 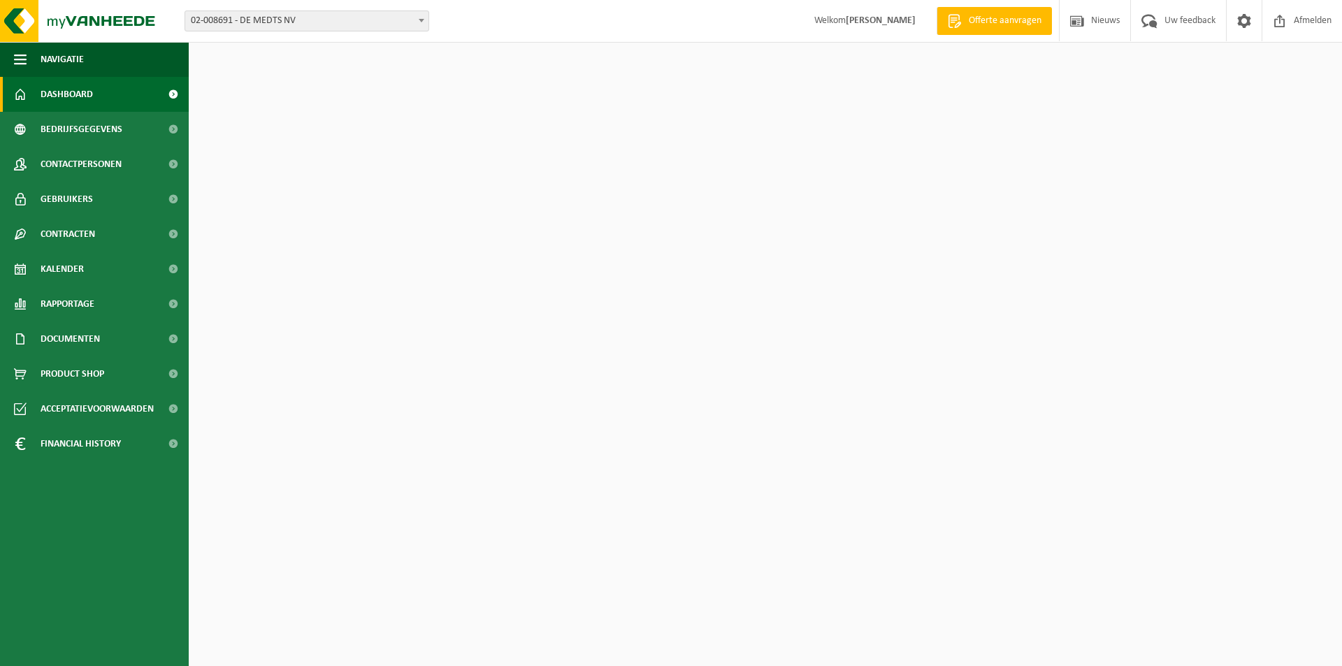 What do you see at coordinates (81, 129) in the screenshot?
I see `span: Bedrijfsgegevens` at bounding box center [81, 129].